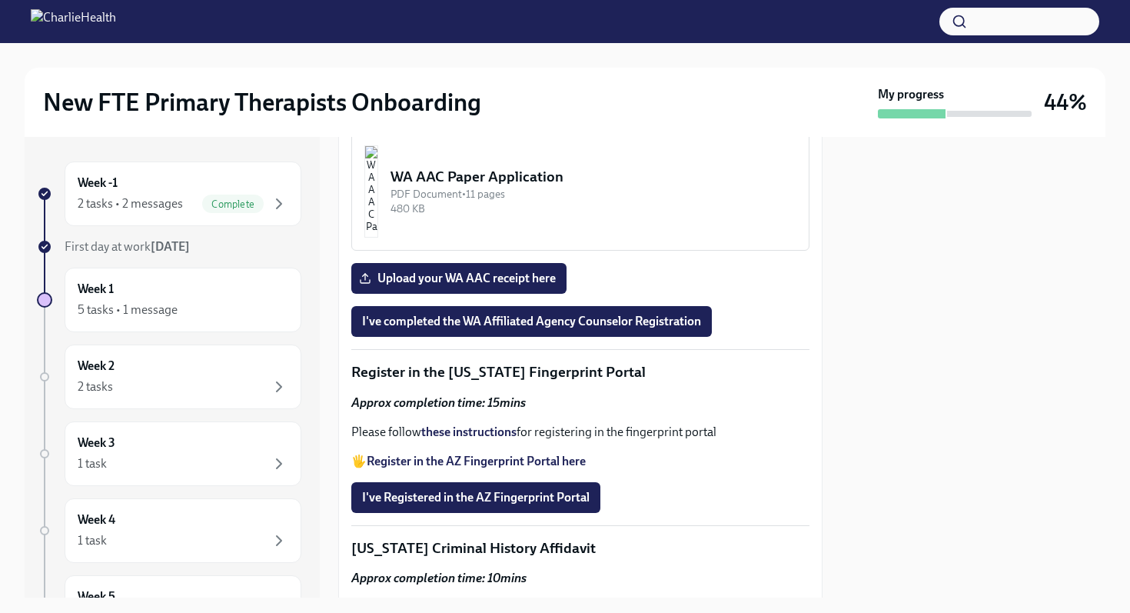 The image size is (1130, 613). I want to click on h6: Week 4, so click(96, 520).